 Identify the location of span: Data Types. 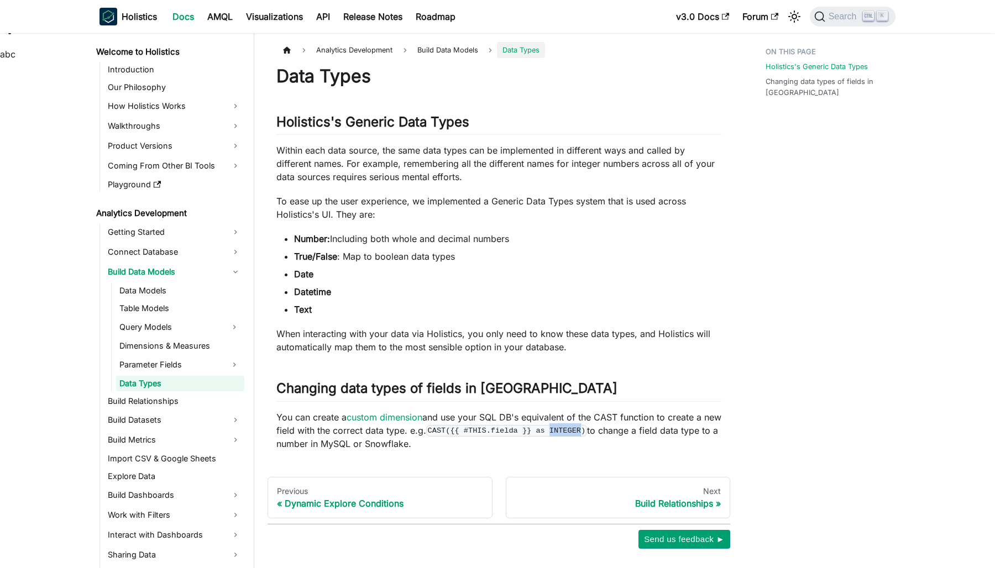
(521, 50).